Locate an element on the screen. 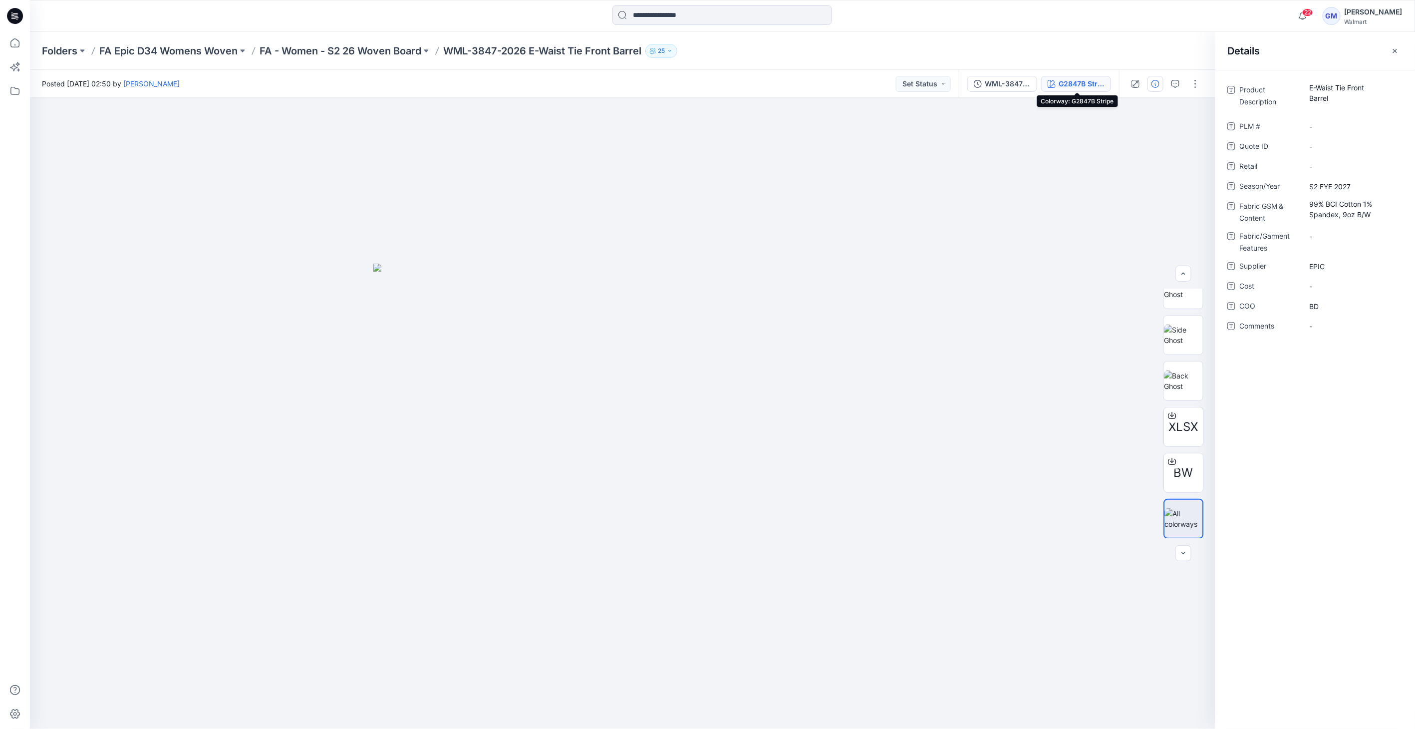  p: FA Epic D34 Womens Woven is located at coordinates (168, 51).